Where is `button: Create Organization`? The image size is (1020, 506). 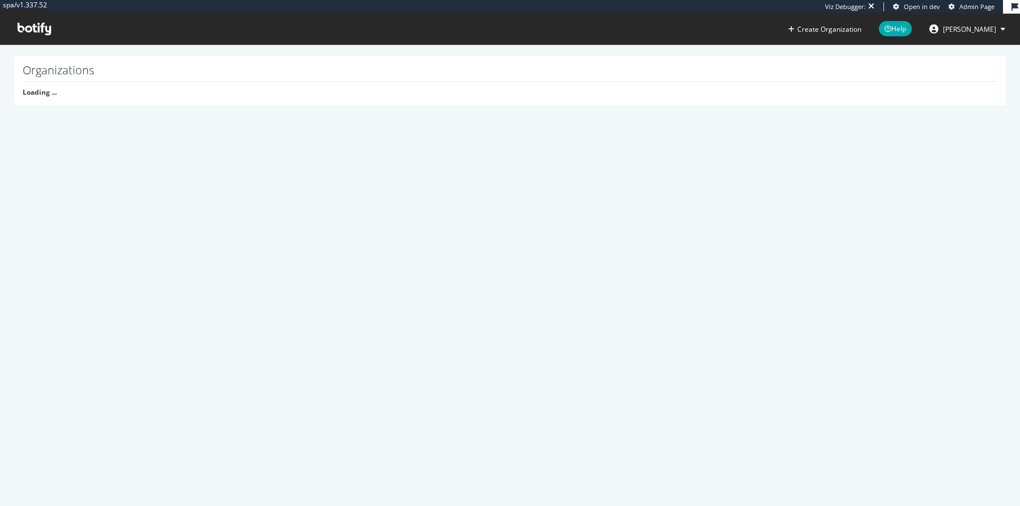
button: Create Organization is located at coordinates (825, 29).